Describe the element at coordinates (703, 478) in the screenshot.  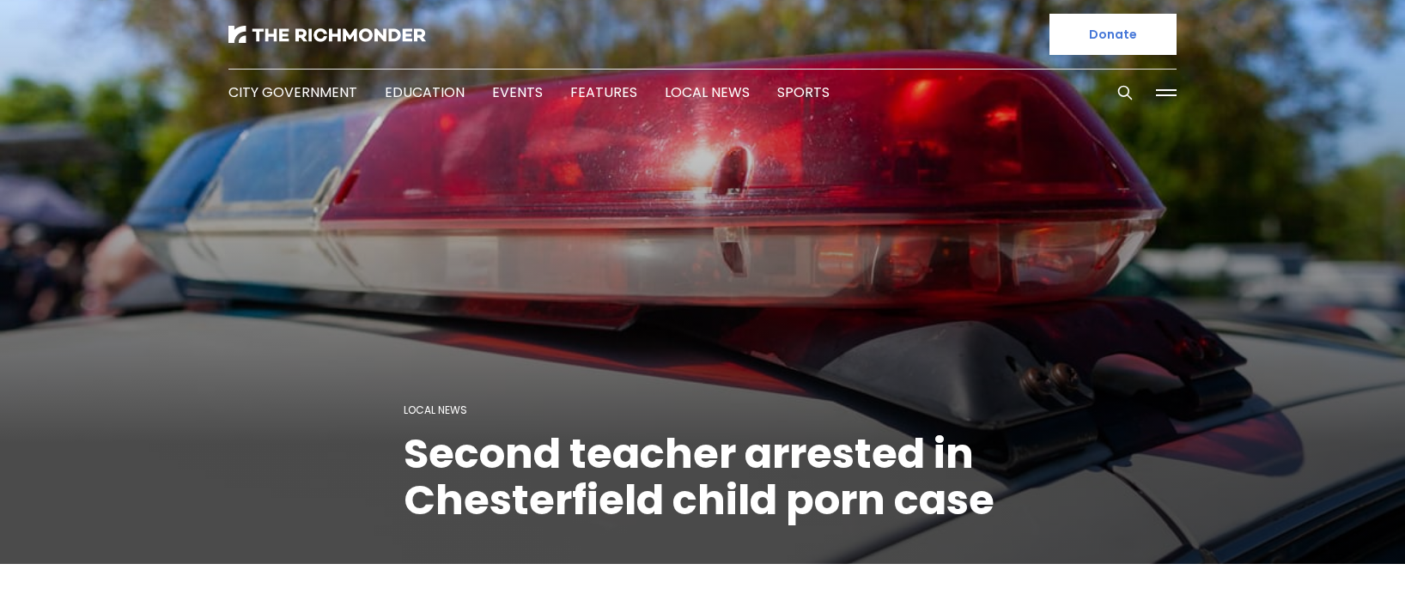
I see `h1: Second teacher arrested in Chesterfield child porn case` at that location.